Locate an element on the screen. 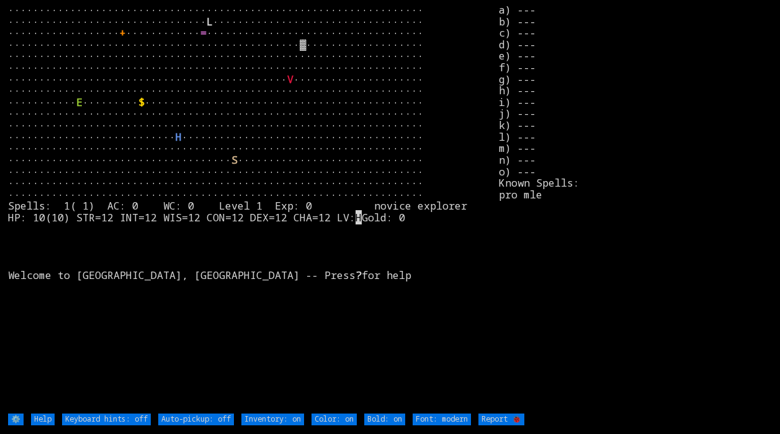 The image size is (780, 434). font: H is located at coordinates (179, 137).